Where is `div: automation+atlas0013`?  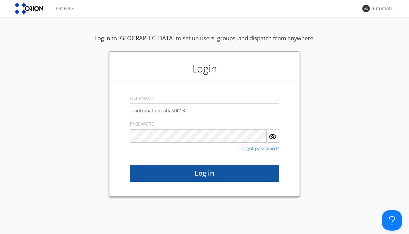
div: automation+atlas0013 is located at coordinates (384, 9).